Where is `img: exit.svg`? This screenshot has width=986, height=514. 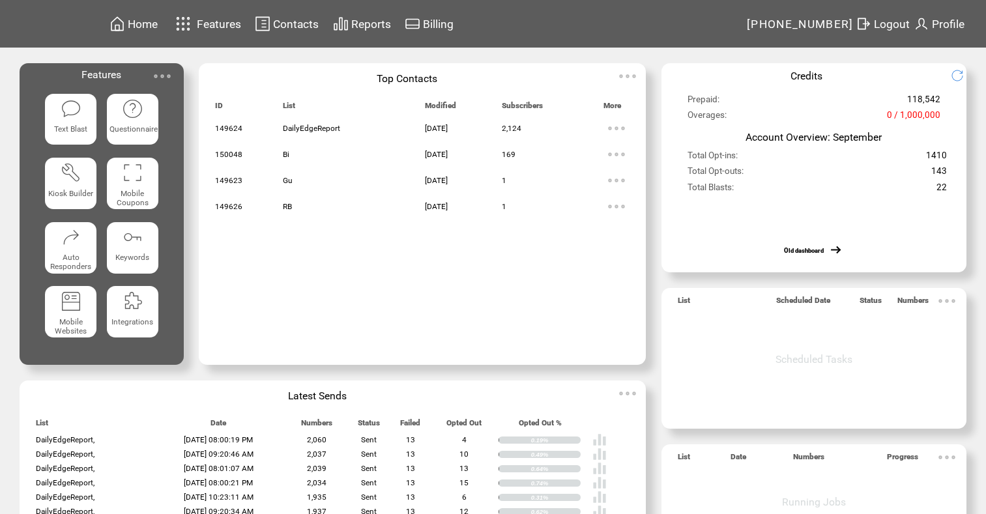 img: exit.svg is located at coordinates (863, 23).